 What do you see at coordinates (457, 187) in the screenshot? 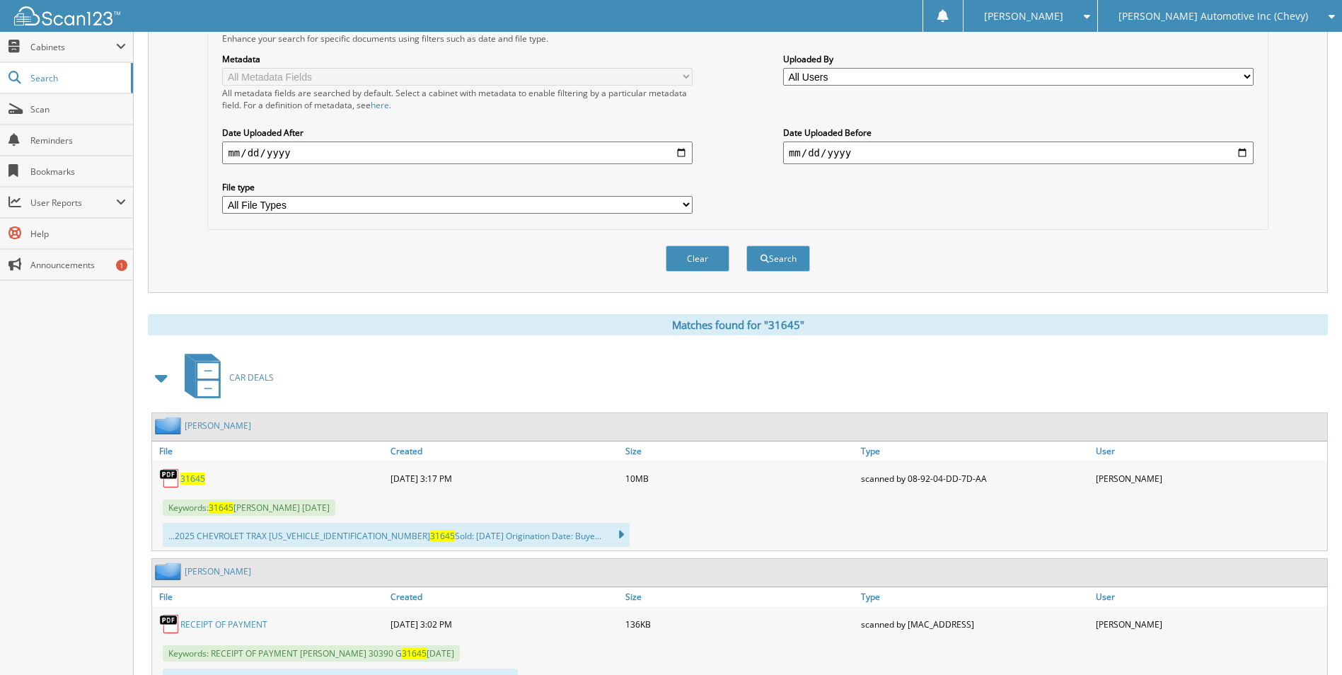
I see `label: File type` at bounding box center [457, 187].